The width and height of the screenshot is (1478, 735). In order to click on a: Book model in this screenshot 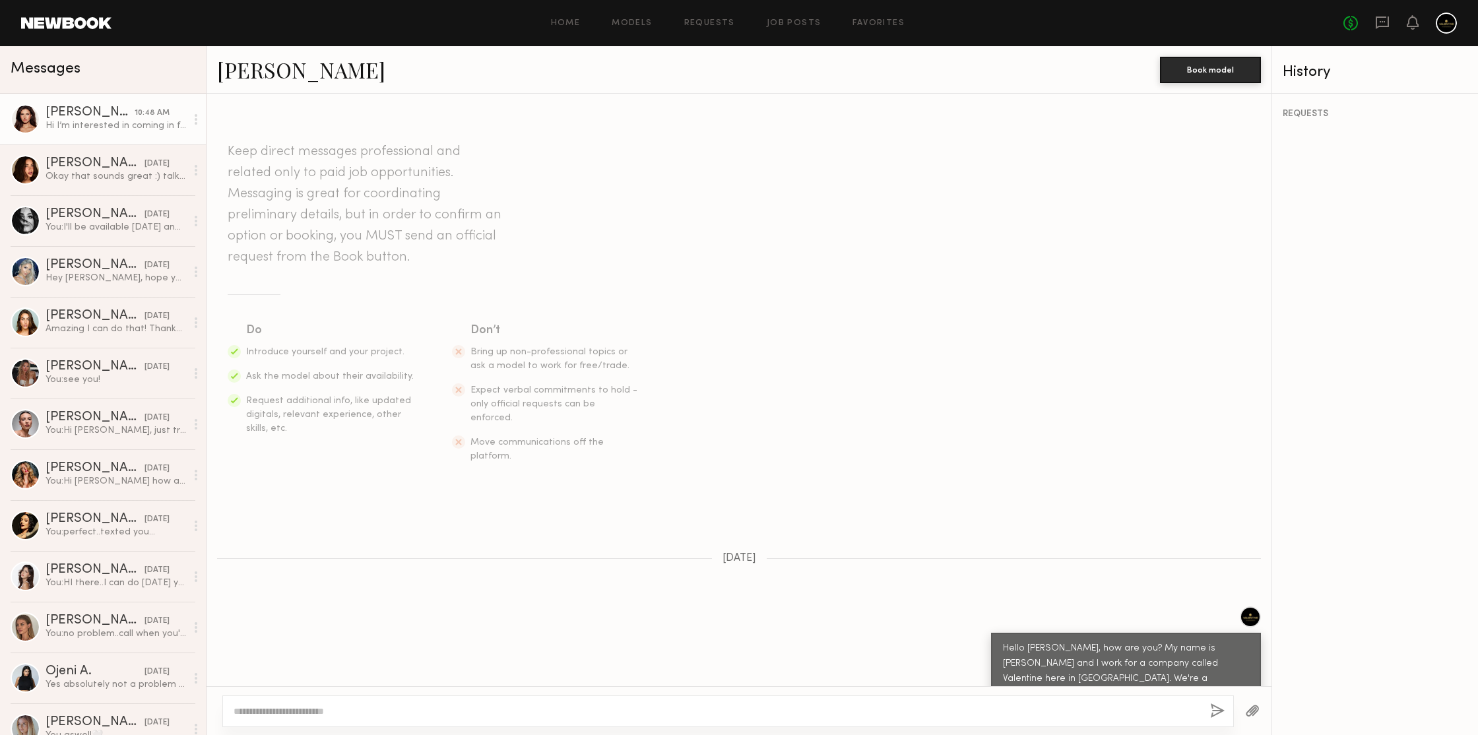, I will do `click(1210, 69)`.